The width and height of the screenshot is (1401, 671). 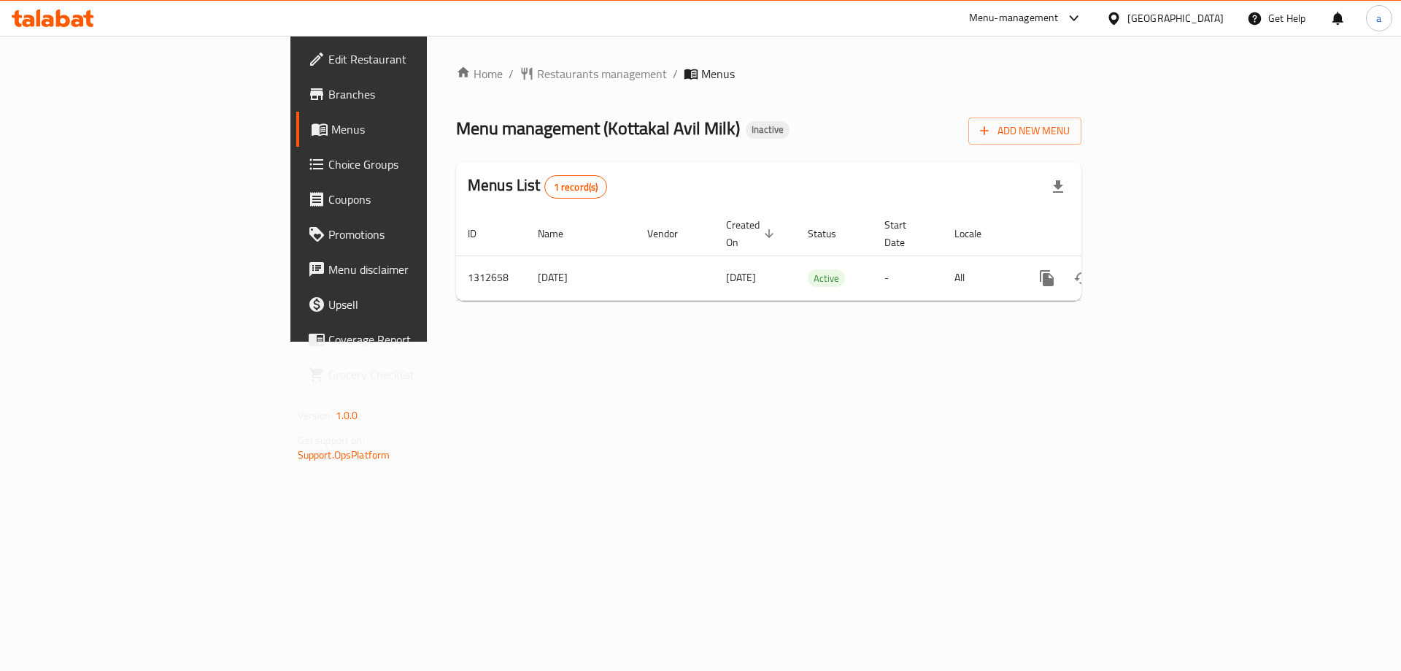 What do you see at coordinates (768, 130) in the screenshot?
I see `div: Inactive` at bounding box center [768, 130].